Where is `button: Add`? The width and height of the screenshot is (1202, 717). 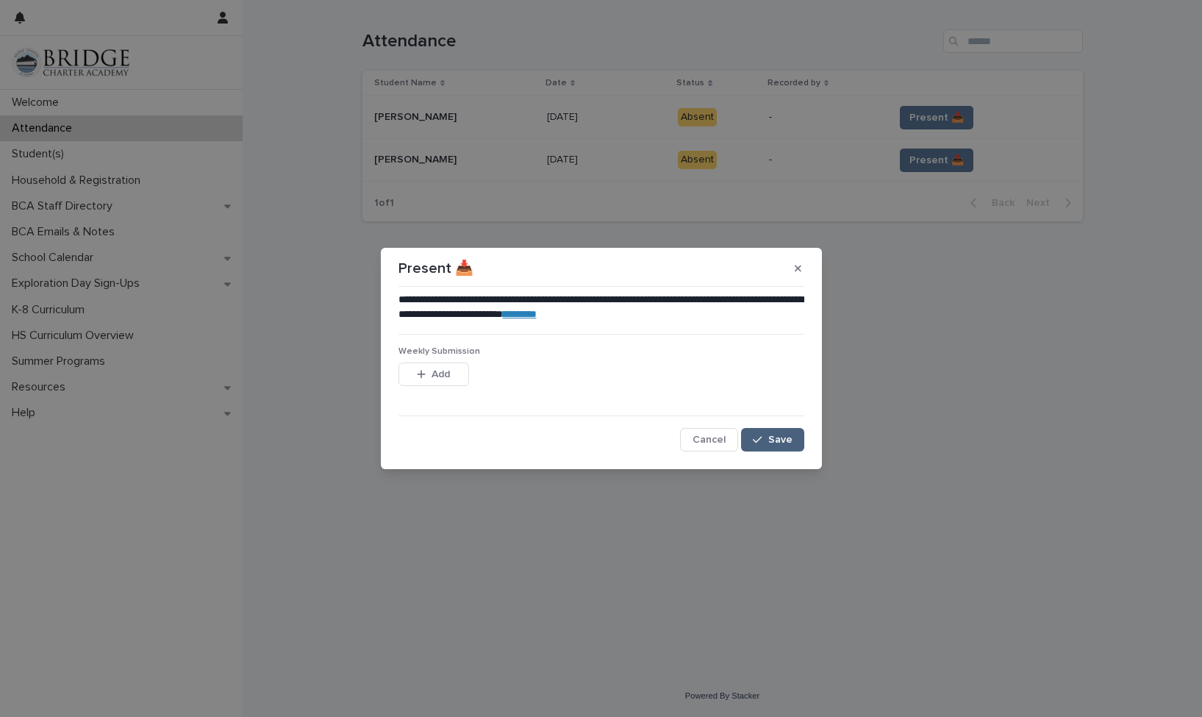 button: Add is located at coordinates (434, 374).